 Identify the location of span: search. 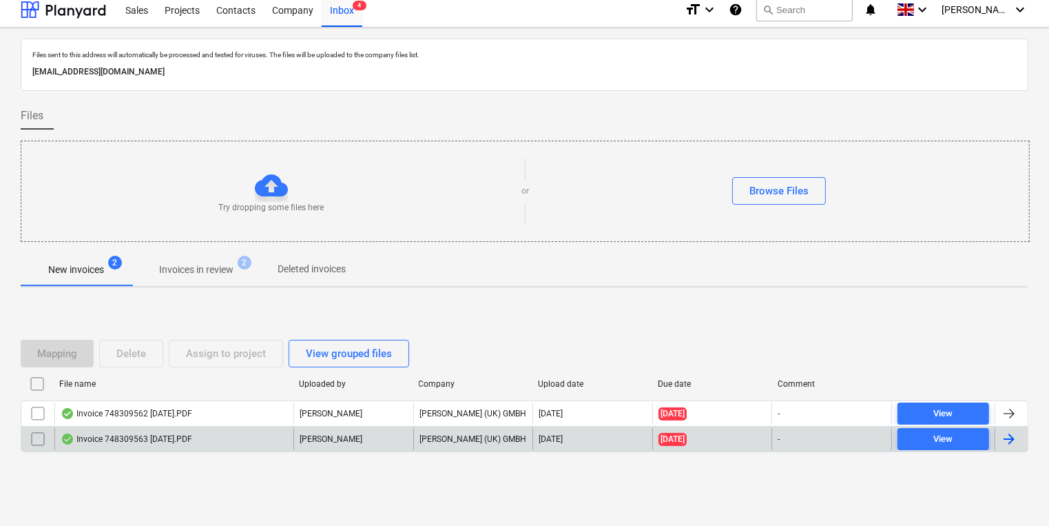
(768, 10).